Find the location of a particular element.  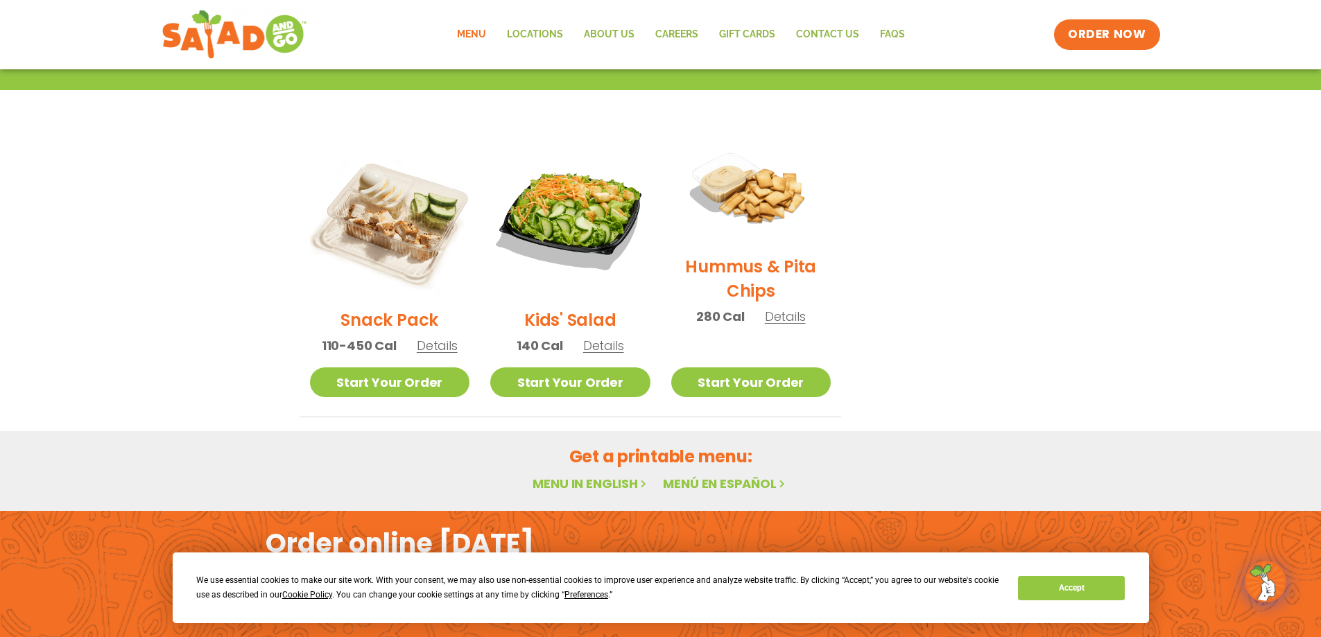

h2: Get a printable menu: is located at coordinates (661, 456).